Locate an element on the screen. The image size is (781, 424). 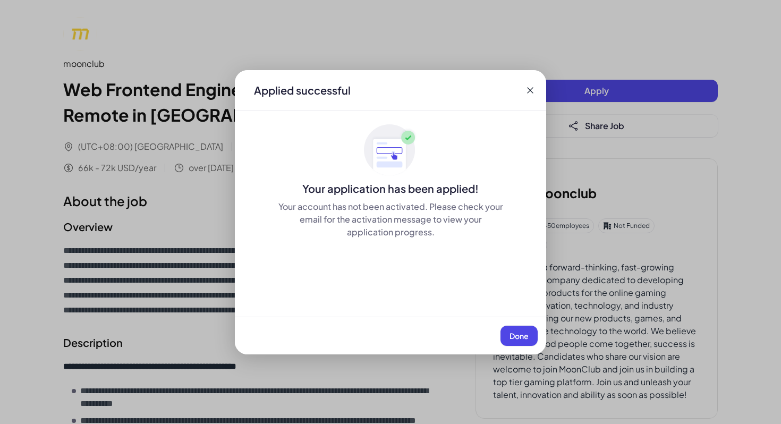
span: Done is located at coordinates (519, 336).